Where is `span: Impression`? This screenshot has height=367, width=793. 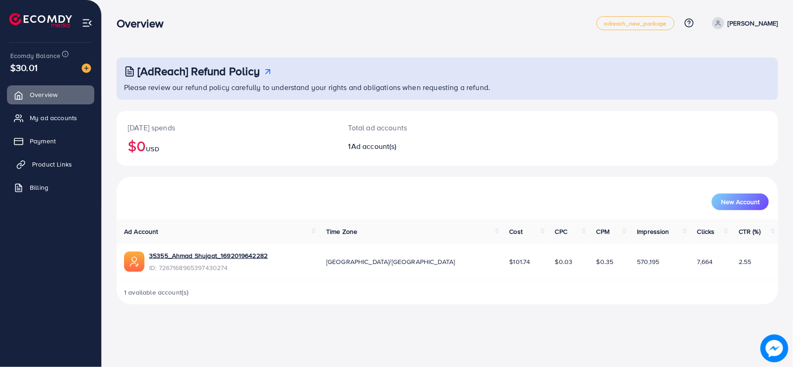 span: Impression is located at coordinates (653, 232).